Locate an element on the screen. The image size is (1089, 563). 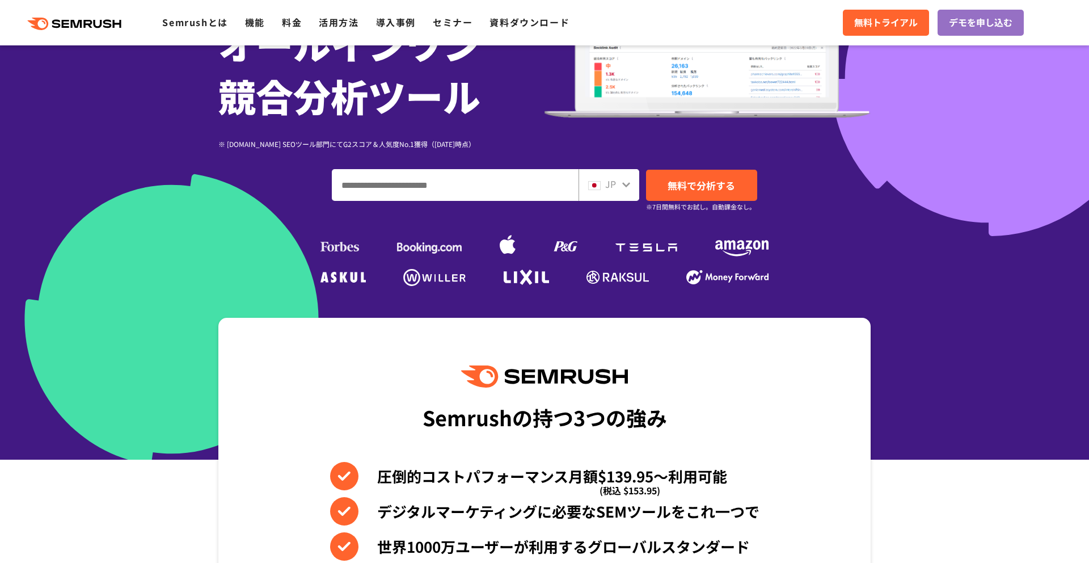
small: ※7日間無料でお試し。自動課金なし。 is located at coordinates (700, 206).